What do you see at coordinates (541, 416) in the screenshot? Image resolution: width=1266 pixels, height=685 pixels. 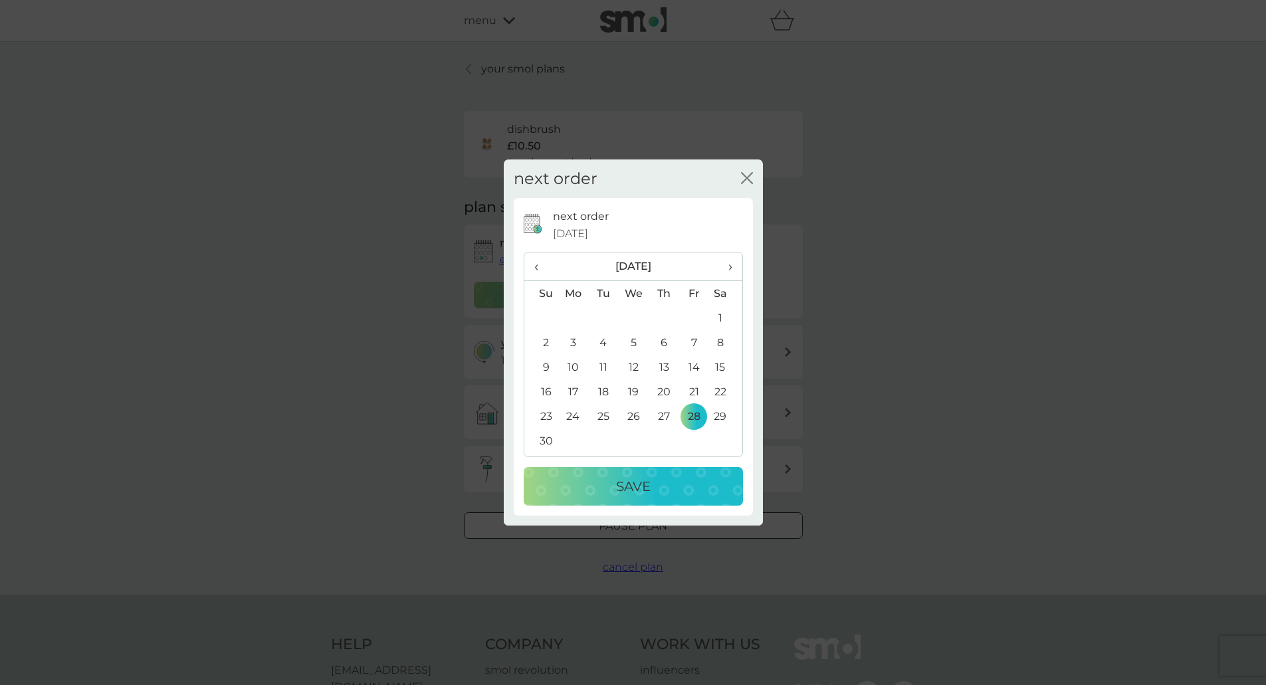 I see `td: 23` at bounding box center [541, 416].